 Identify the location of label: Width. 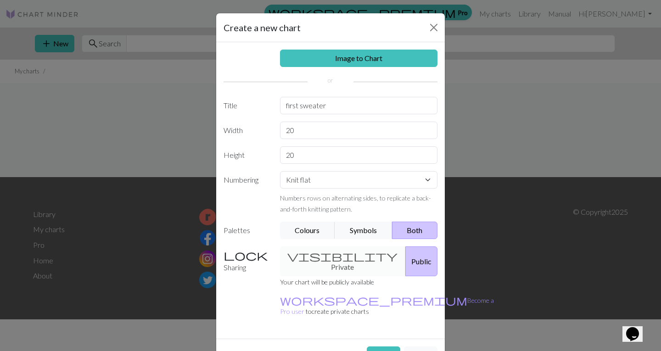
(246, 130).